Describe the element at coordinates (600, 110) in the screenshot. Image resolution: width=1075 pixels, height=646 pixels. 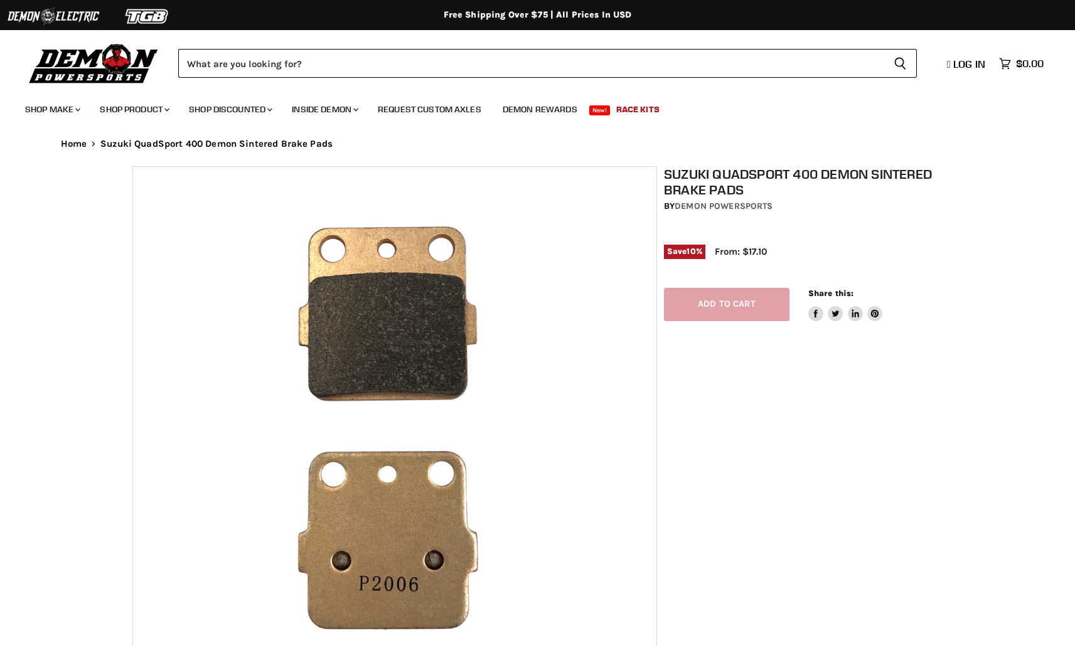
I see `span: New!` at that location.